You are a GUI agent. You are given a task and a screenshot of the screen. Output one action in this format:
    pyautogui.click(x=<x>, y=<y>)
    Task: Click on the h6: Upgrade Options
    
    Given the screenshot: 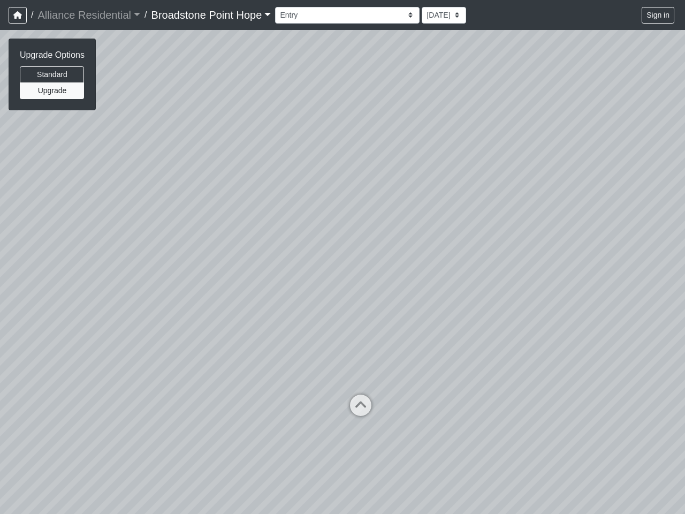 What is the action you would take?
    pyautogui.click(x=52, y=55)
    